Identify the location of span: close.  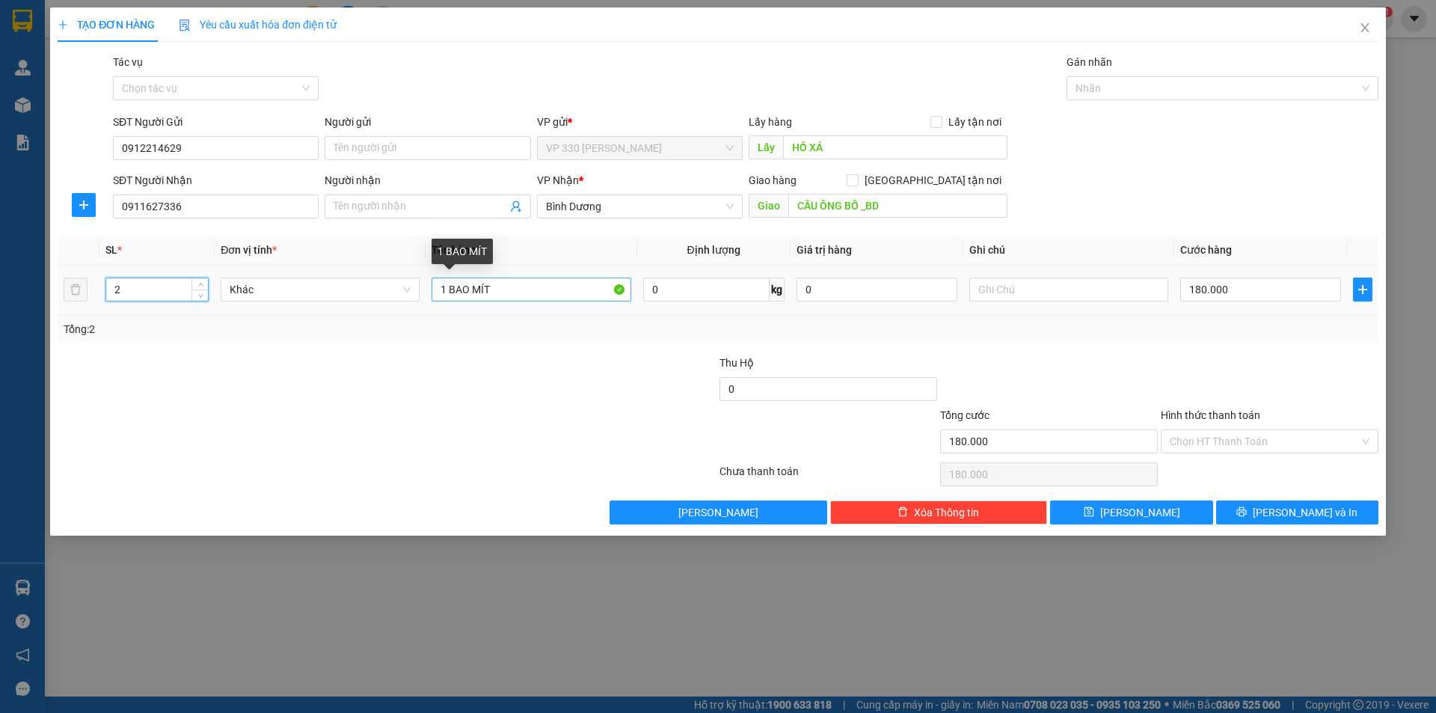
(1365, 28).